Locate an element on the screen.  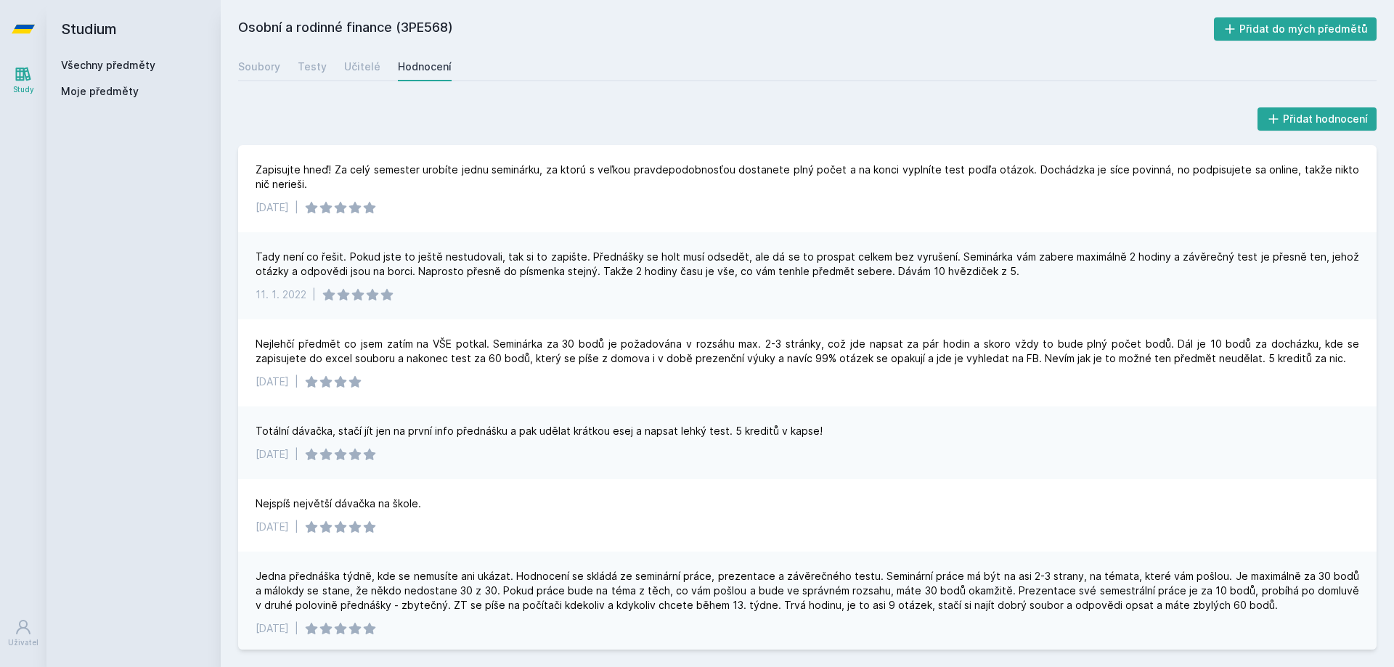
a: Všechny předměty is located at coordinates (108, 65).